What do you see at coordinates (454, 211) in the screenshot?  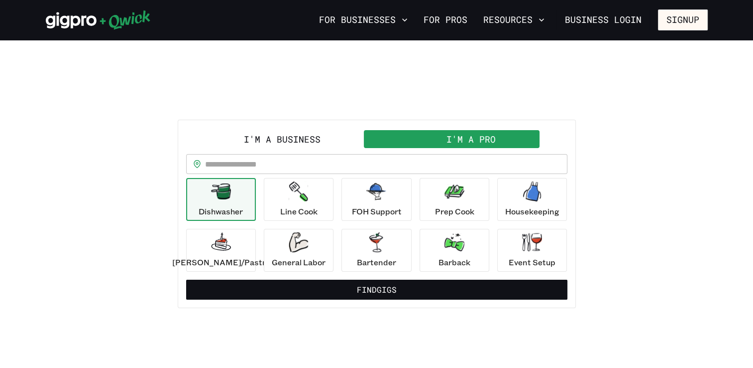 I see `p: Prep Cook` at bounding box center [454, 211].